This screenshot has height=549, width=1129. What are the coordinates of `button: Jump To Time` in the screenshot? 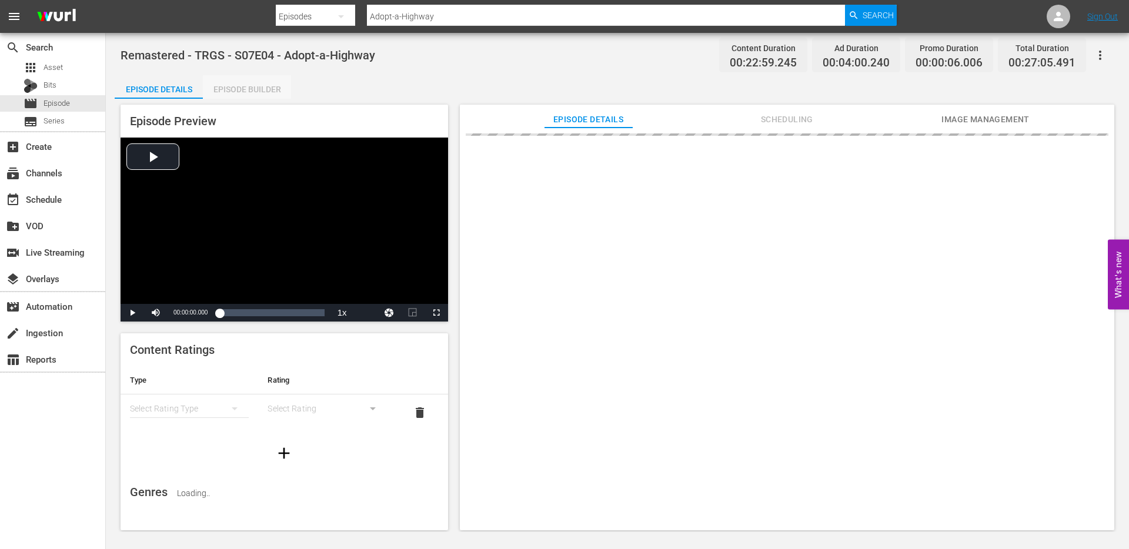 It's located at (389, 313).